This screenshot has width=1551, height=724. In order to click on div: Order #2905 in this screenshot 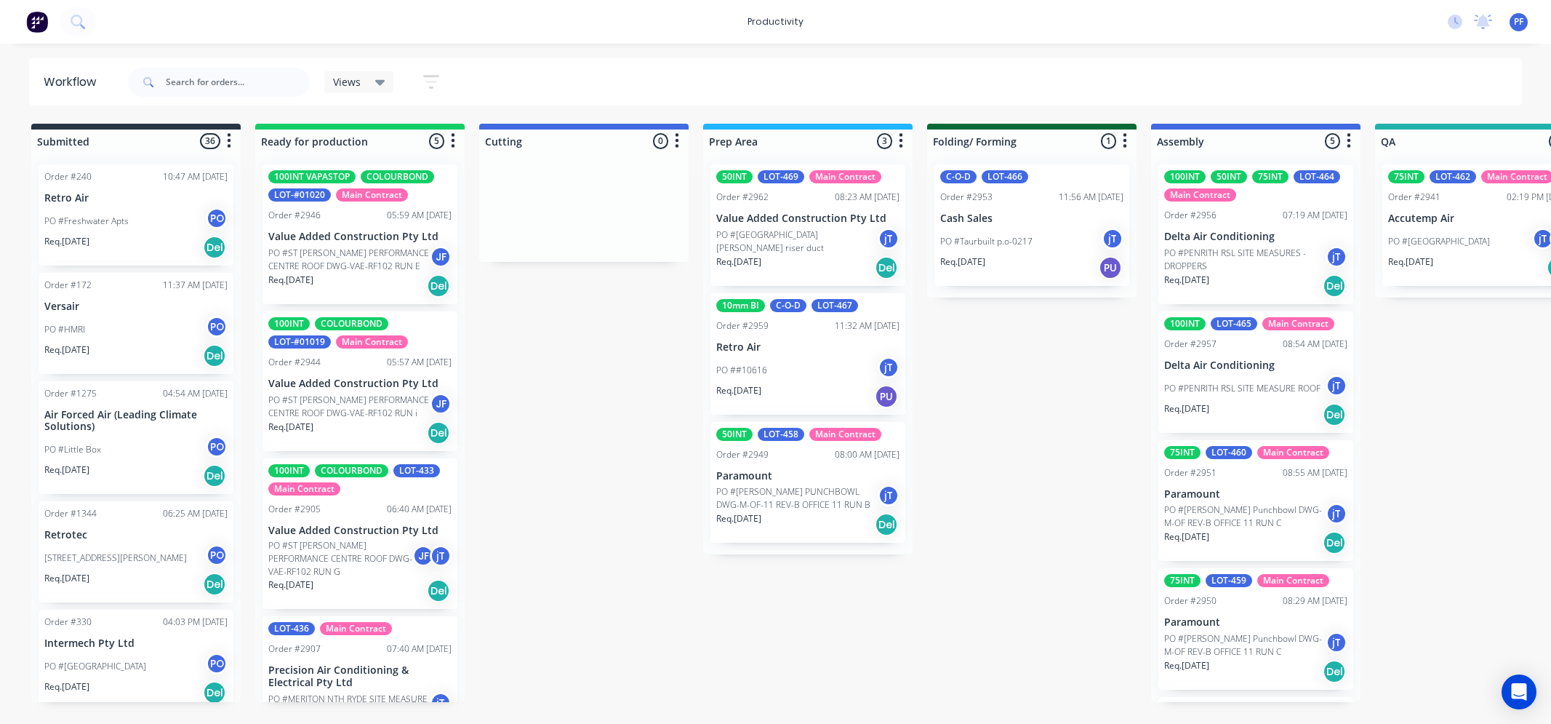, I will do `click(294, 509)`.